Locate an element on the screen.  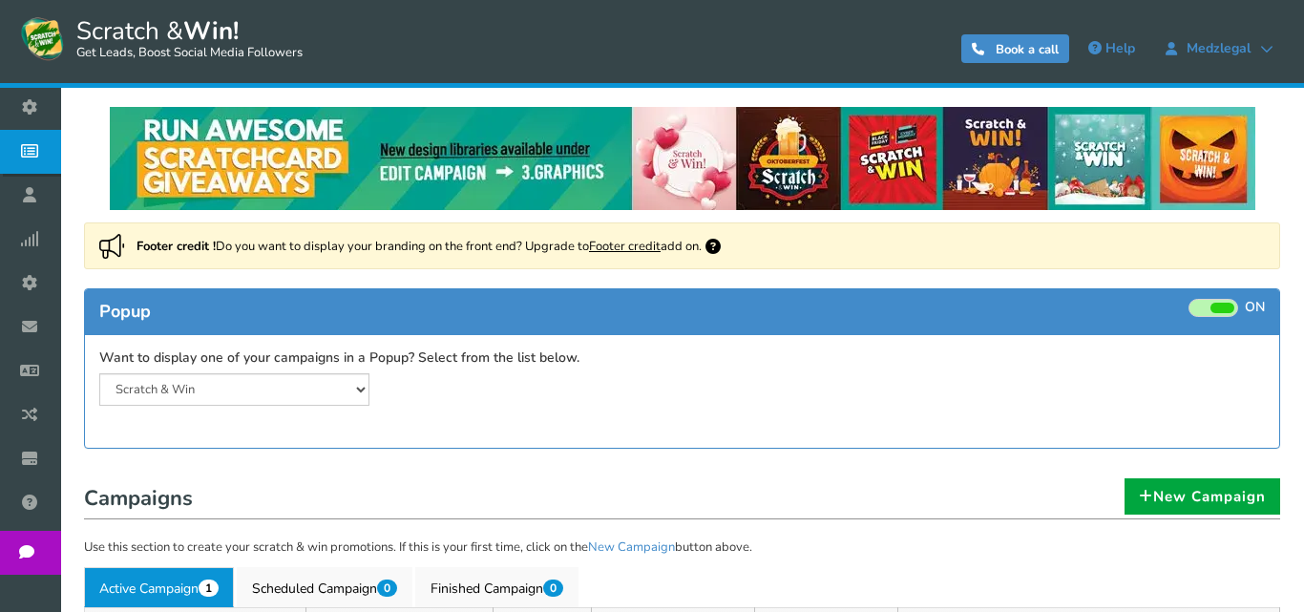
span: Popup is located at coordinates (125, 311).